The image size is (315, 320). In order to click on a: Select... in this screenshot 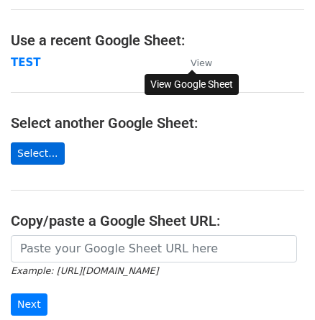, I will do `click(37, 153)`.